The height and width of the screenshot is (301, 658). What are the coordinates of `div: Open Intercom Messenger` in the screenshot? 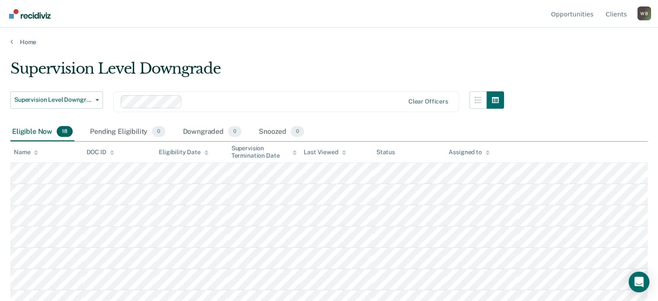 It's located at (639, 282).